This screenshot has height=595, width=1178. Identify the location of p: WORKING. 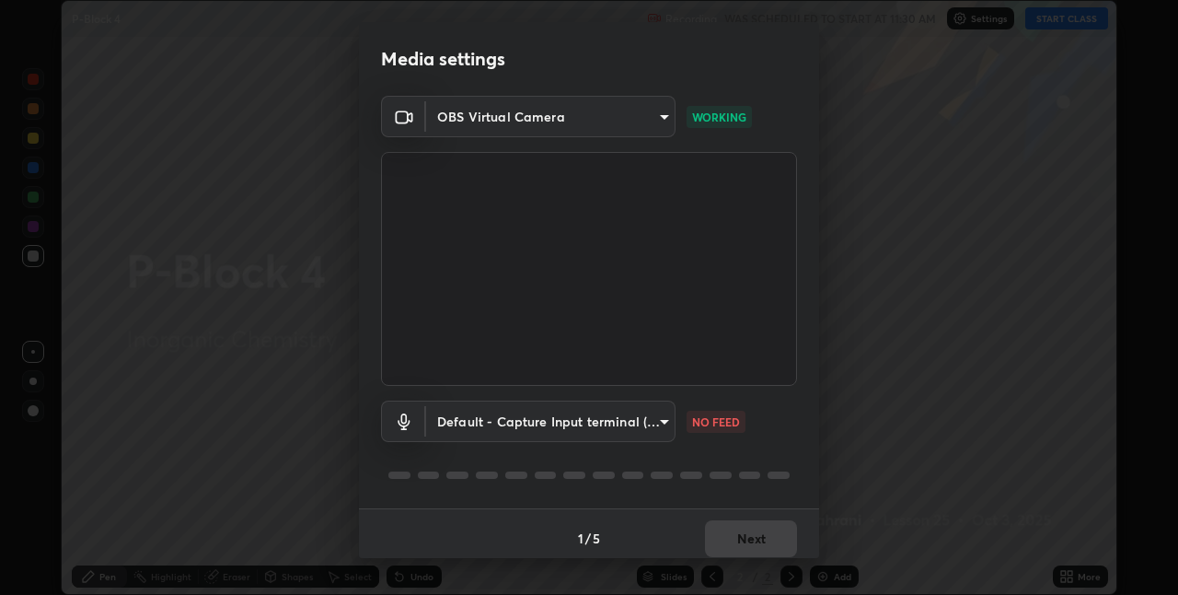
(719, 117).